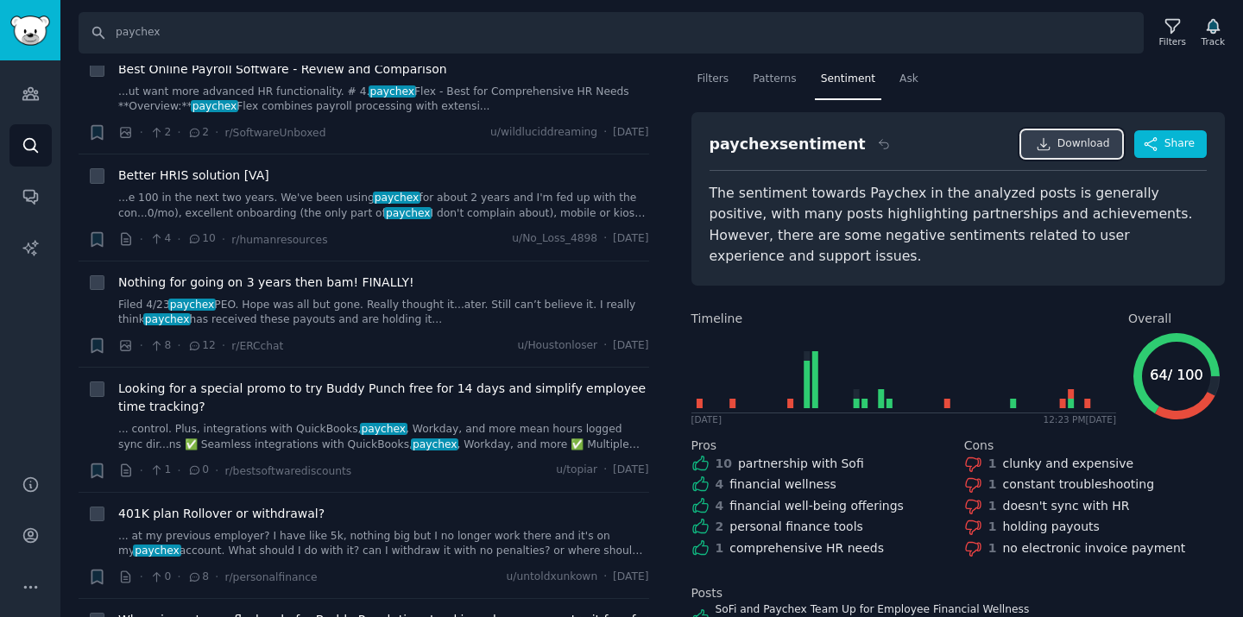  I want to click on div: financial well-being offerings, so click(817, 506).